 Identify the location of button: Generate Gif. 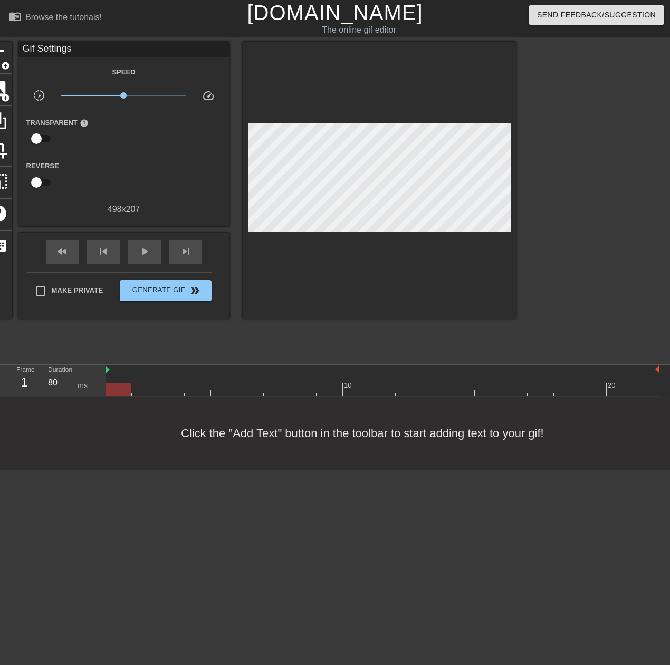
(165, 290).